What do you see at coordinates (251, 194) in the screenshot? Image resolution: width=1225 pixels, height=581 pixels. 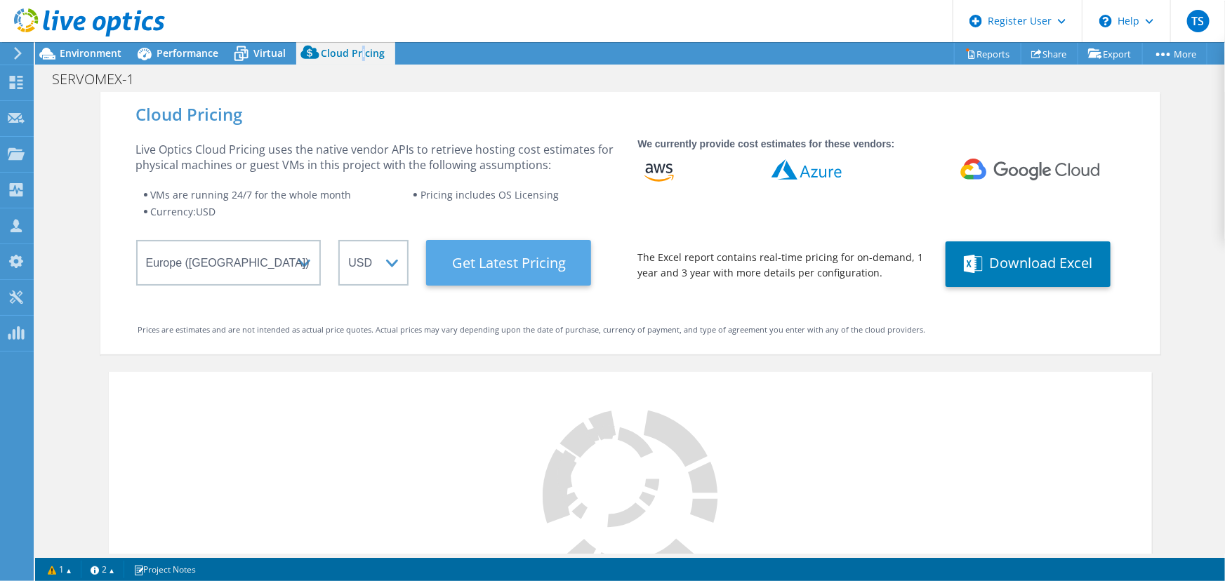 I see `span: VMs are running 24/7 for the whole month` at bounding box center [251, 194].